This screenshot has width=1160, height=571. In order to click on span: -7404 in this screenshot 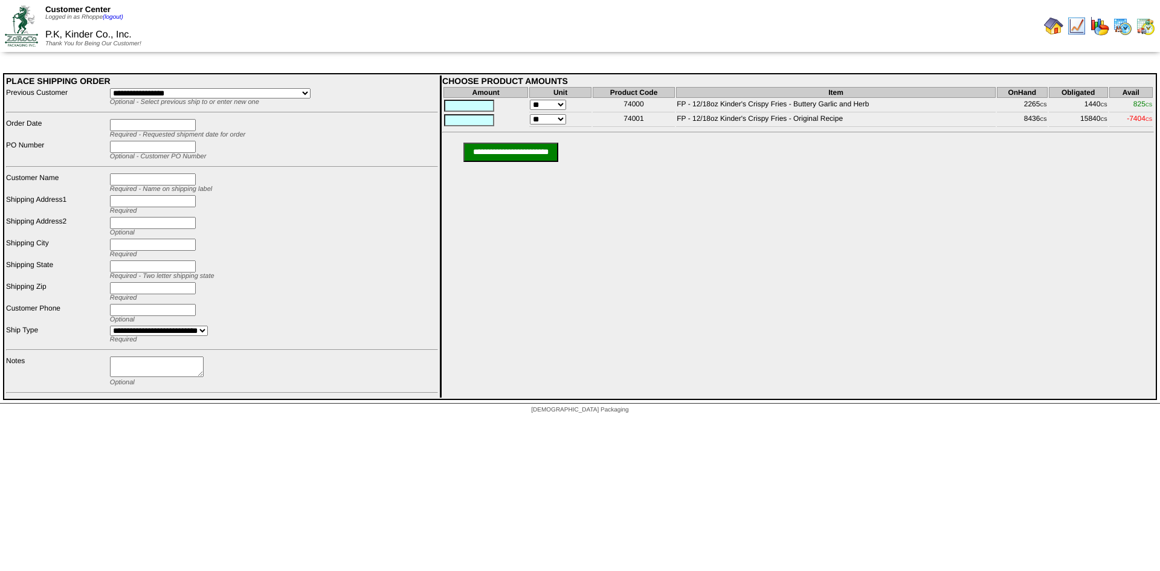, I will do `click(1139, 118)`.